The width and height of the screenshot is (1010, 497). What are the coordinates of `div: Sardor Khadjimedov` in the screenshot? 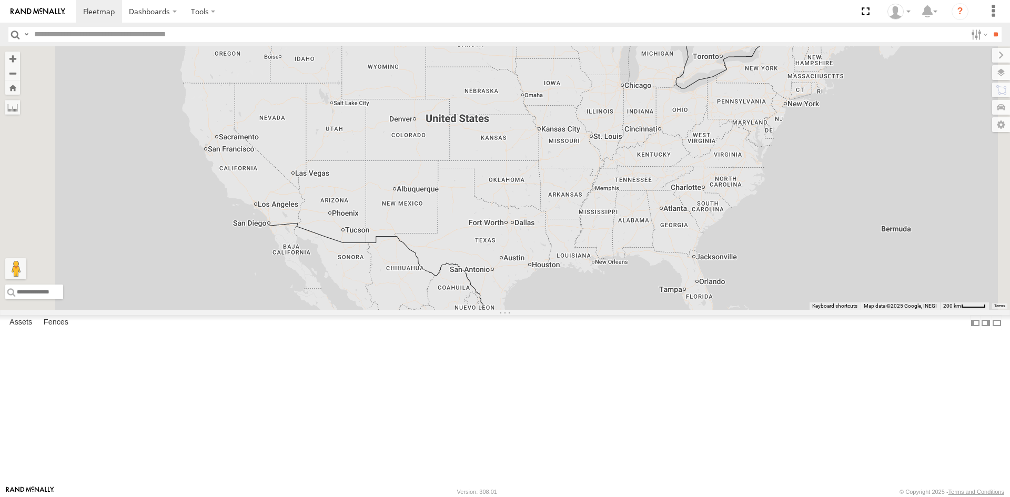 It's located at (899, 12).